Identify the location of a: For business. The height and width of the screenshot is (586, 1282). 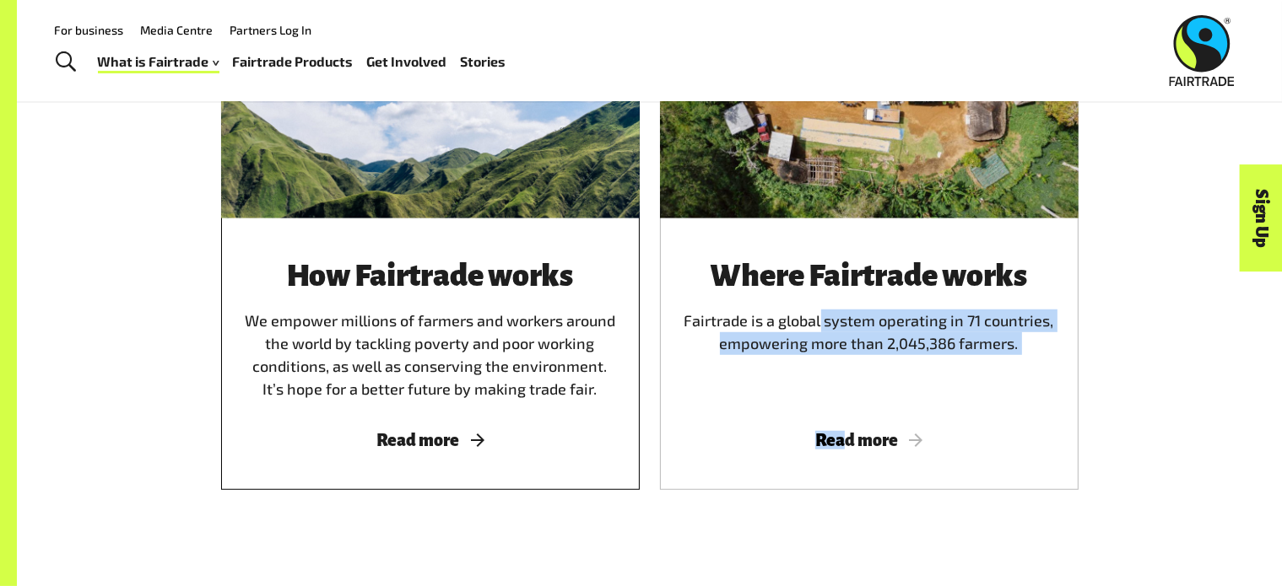
(89, 30).